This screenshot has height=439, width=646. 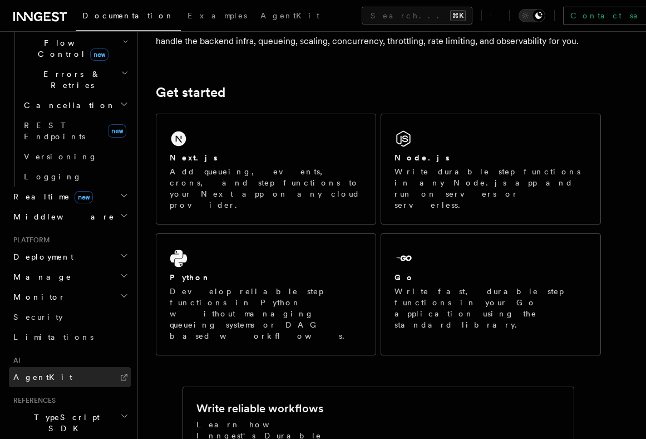 What do you see at coordinates (491, 188) in the screenshot?
I see `p: Write durable step functions in any Node.js app and run on servers or serverless.` at bounding box center [491, 188].